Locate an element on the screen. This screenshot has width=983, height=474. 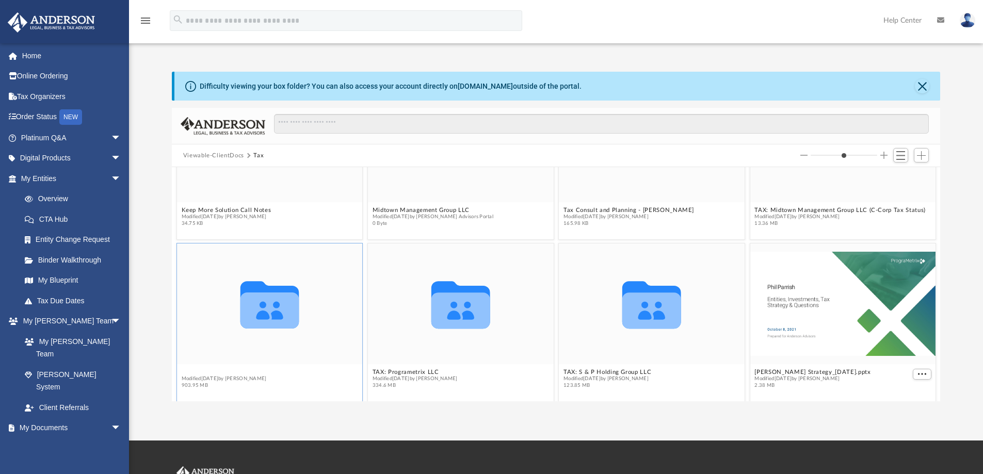
a: My Entitiesarrow_drop_down is located at coordinates (72, 178).